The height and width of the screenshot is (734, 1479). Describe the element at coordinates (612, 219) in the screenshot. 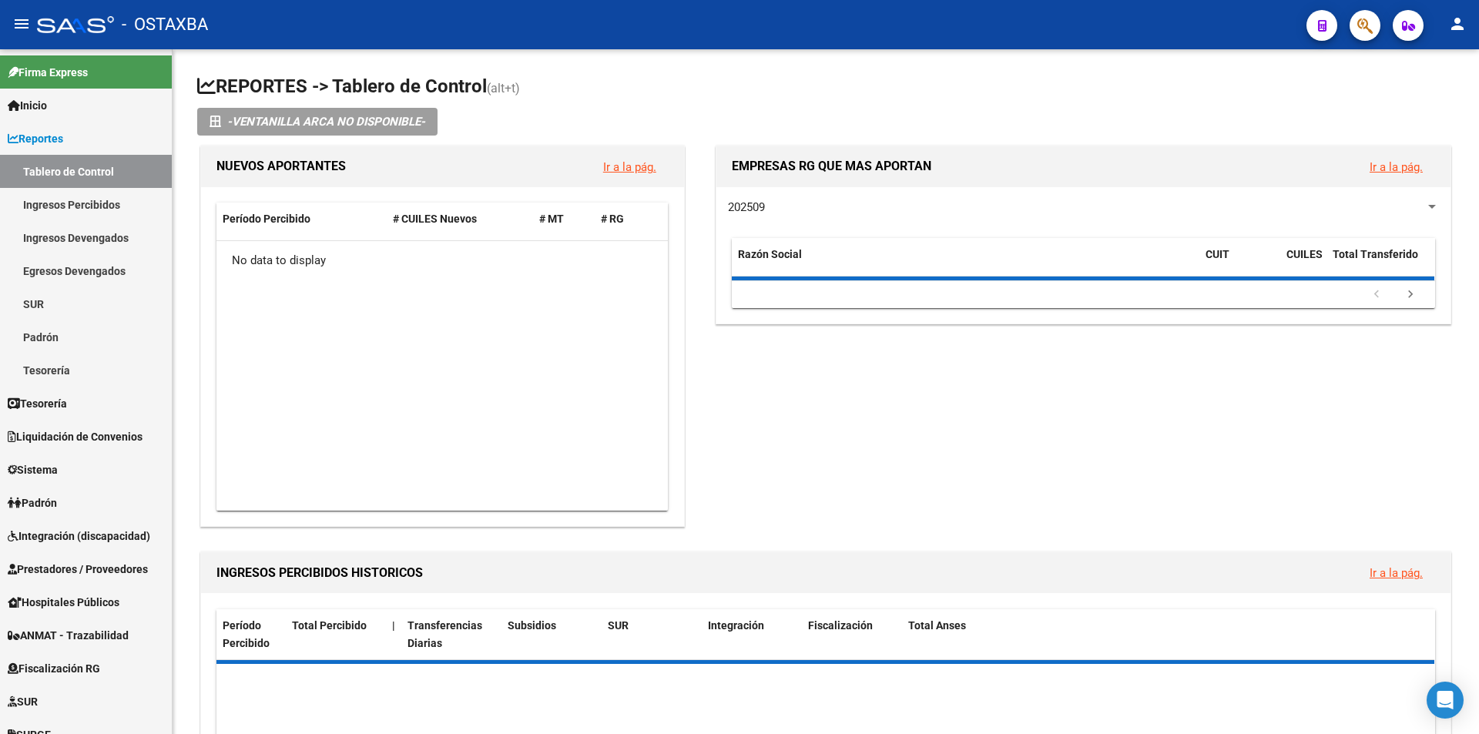

I see `span: # RG` at that location.